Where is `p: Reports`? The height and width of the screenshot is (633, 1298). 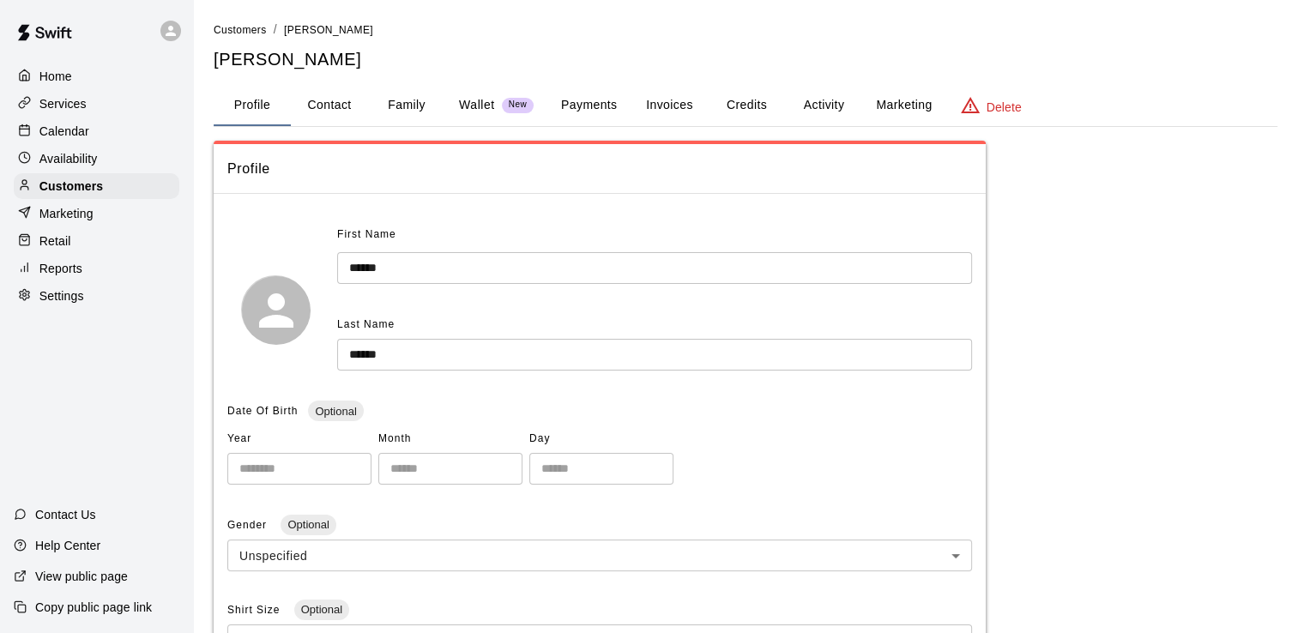
p: Reports is located at coordinates (61, 268).